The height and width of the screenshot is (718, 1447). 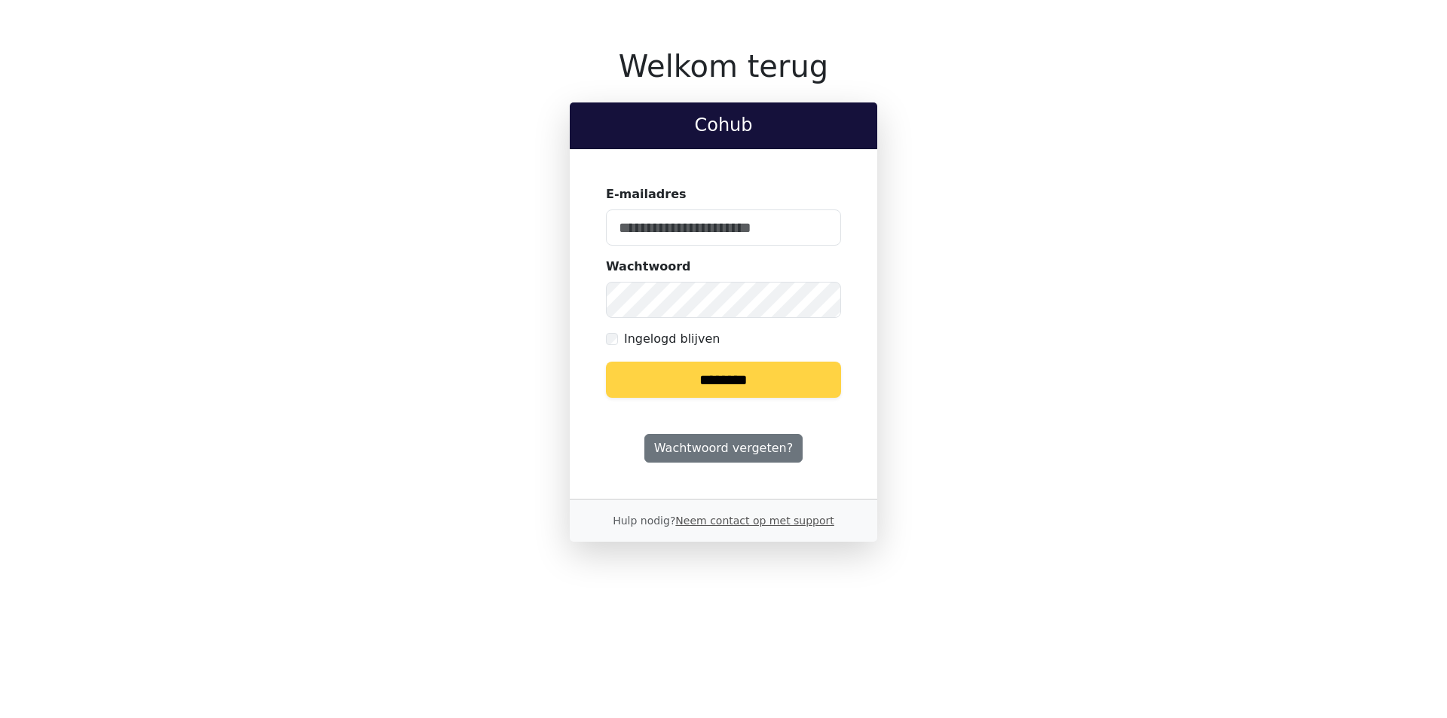 I want to click on label: E-mailadres, so click(x=646, y=194).